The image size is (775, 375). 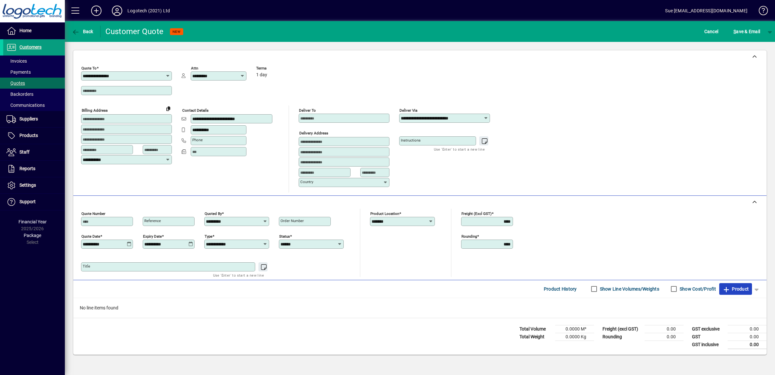 I want to click on span: Suppliers, so click(x=29, y=119).